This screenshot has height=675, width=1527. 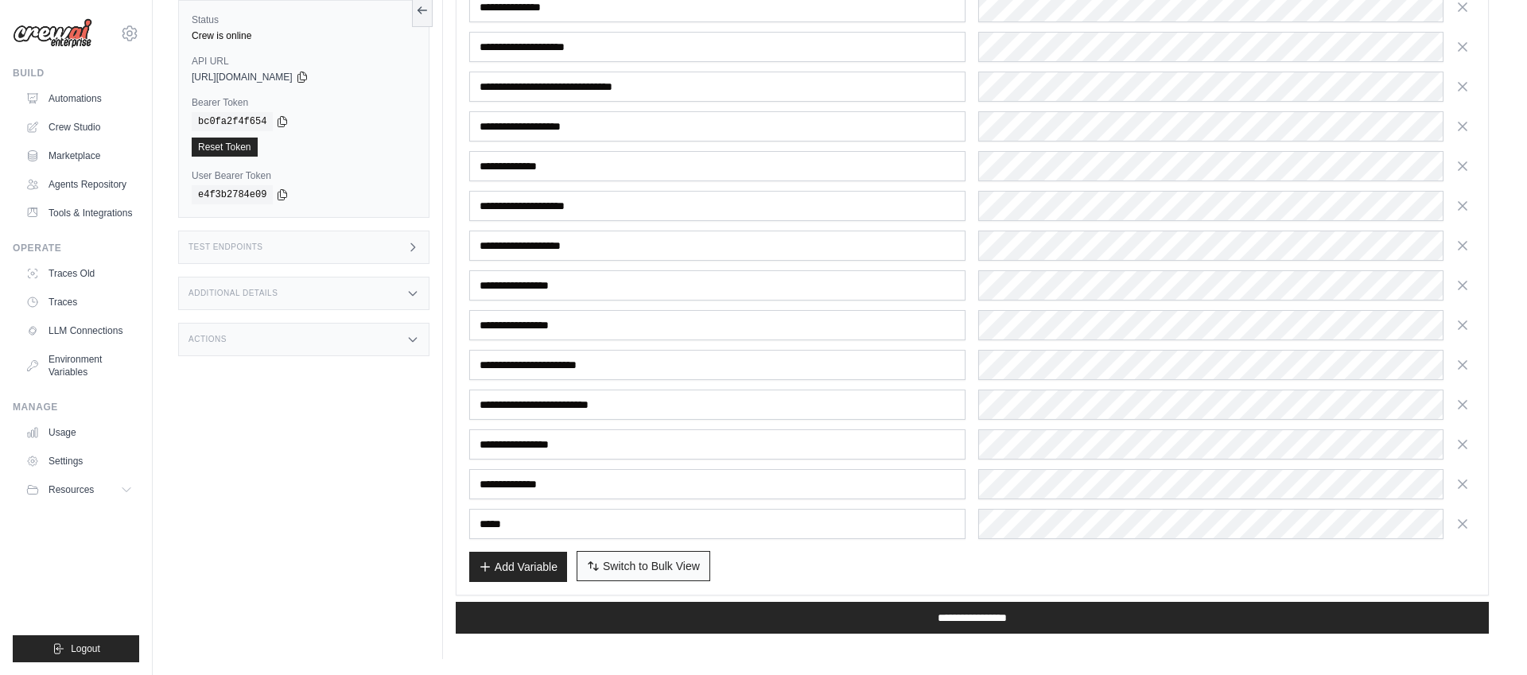 What do you see at coordinates (79, 274) in the screenshot?
I see `a: Traces Old` at bounding box center [79, 274].